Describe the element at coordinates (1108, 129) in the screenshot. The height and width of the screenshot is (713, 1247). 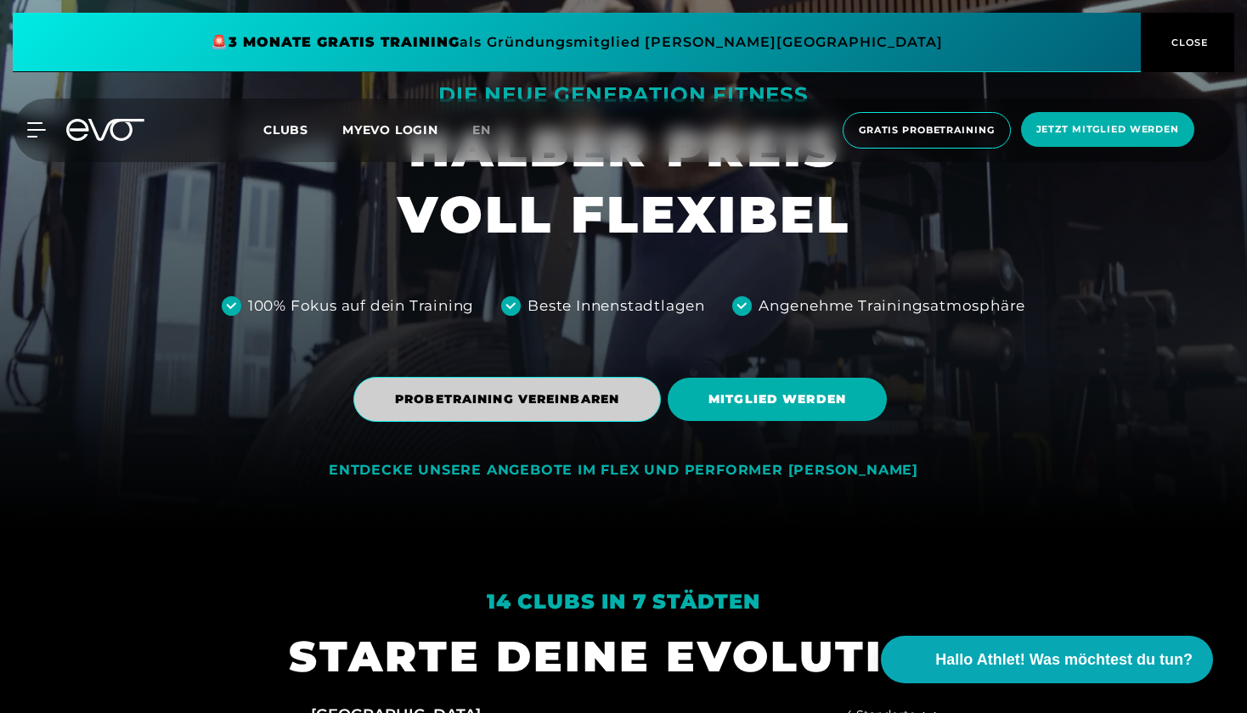
I see `span: Jetzt Mitglied werden` at that location.